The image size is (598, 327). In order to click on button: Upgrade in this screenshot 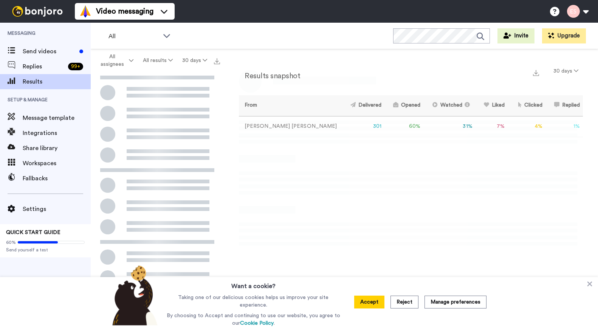, I will do `click(564, 36)`.